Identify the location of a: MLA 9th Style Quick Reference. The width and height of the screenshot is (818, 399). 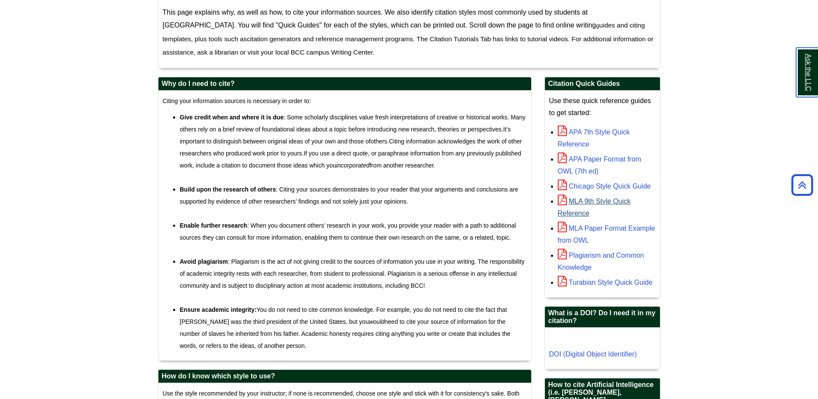
(595, 207).